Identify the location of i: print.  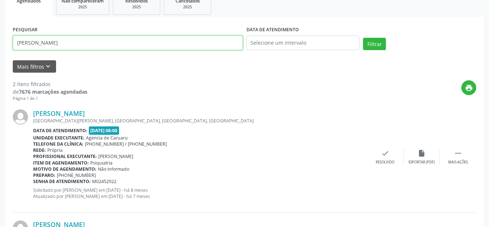
(469, 88).